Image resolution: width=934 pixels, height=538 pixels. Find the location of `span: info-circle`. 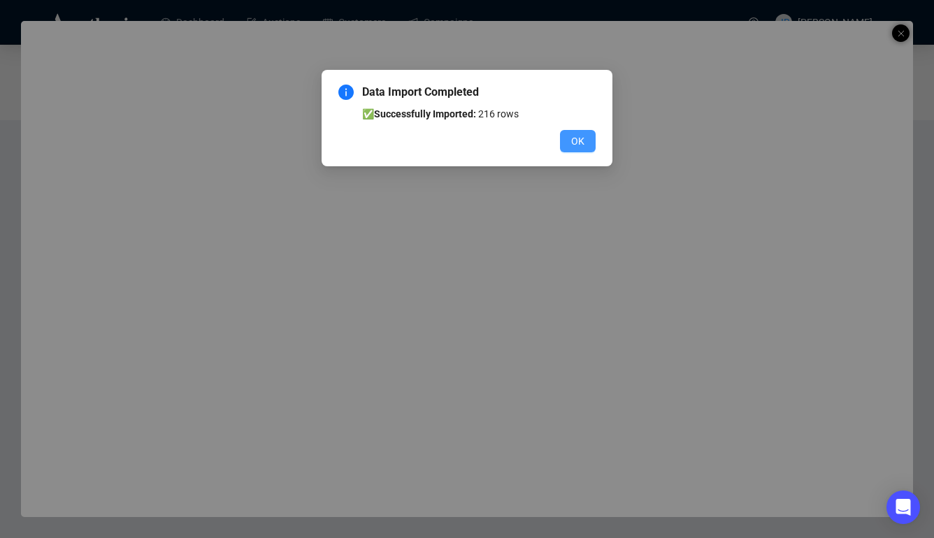

span: info-circle is located at coordinates (346, 92).